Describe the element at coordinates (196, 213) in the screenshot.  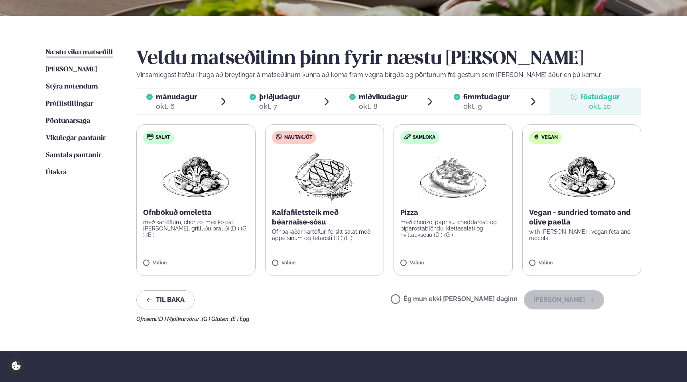
I see `p: Ofnbökuð omeletta` at that location.